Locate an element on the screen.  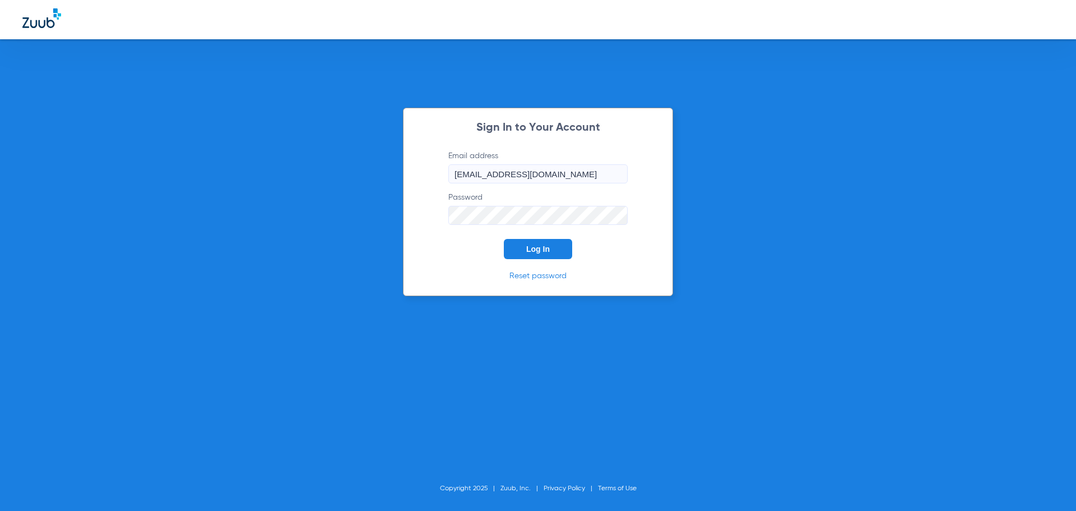
label: Email address is located at coordinates (538, 166).